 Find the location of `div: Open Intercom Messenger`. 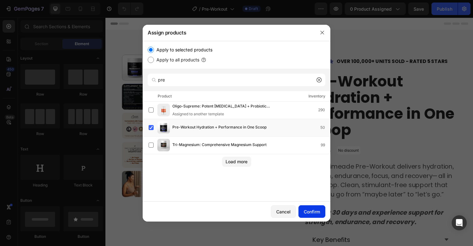

div: Open Intercom Messenger is located at coordinates (459, 222).